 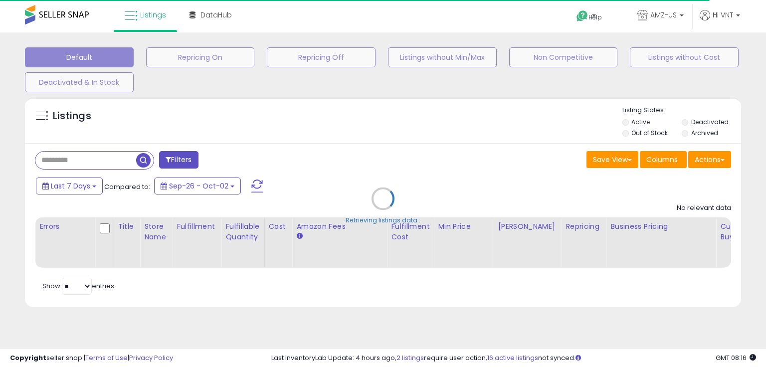 What do you see at coordinates (595, 17) in the screenshot?
I see `a: Help` at bounding box center [595, 17].